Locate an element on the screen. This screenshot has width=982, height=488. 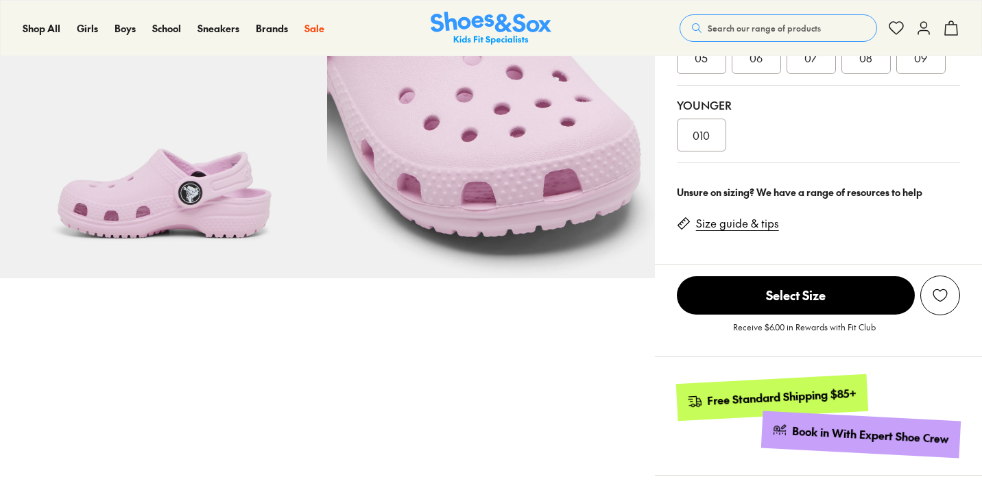
span: Shop All is located at coordinates (41, 28).